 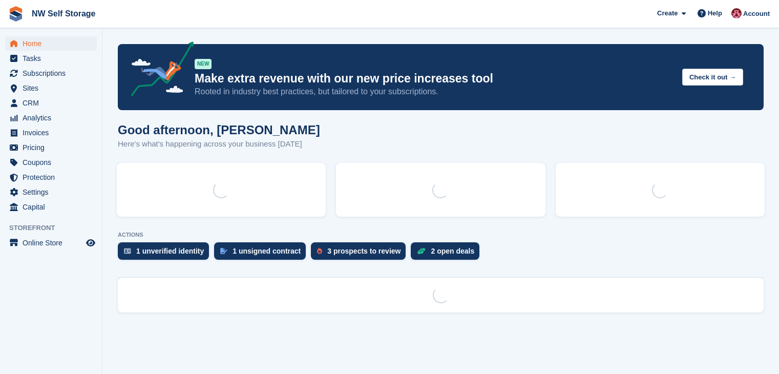 What do you see at coordinates (53, 44) in the screenshot?
I see `span: Home` at bounding box center [53, 44].